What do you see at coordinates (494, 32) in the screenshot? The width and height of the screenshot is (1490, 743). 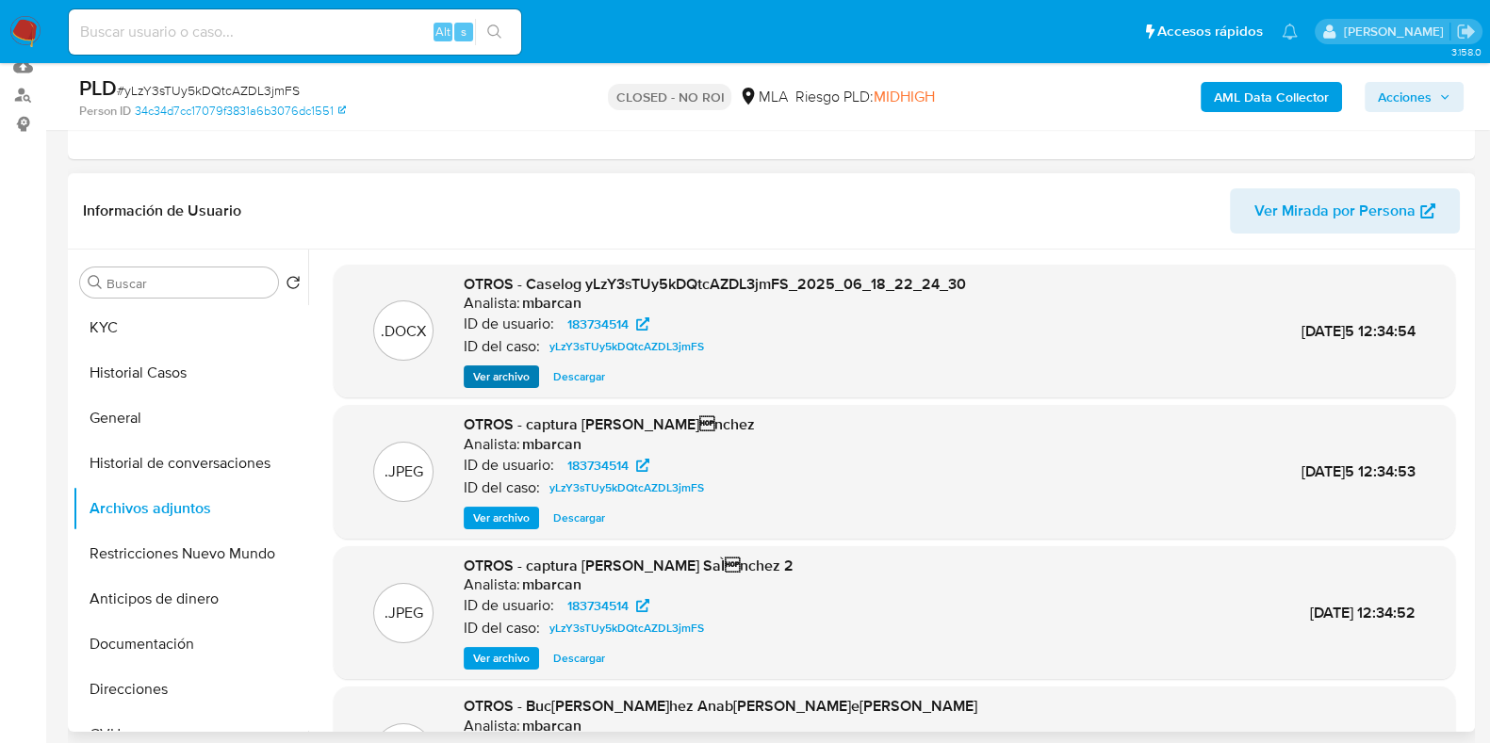 I see `button: search-icon` at bounding box center [494, 32].